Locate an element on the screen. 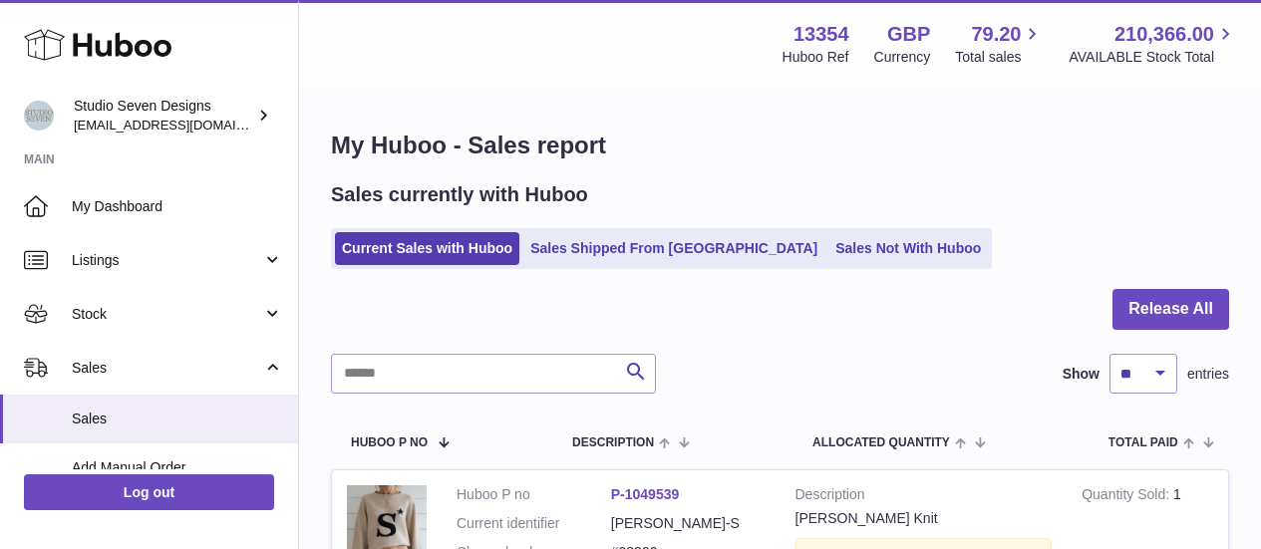 This screenshot has height=549, width=1261. a: Current Sales with Huboo is located at coordinates (427, 248).